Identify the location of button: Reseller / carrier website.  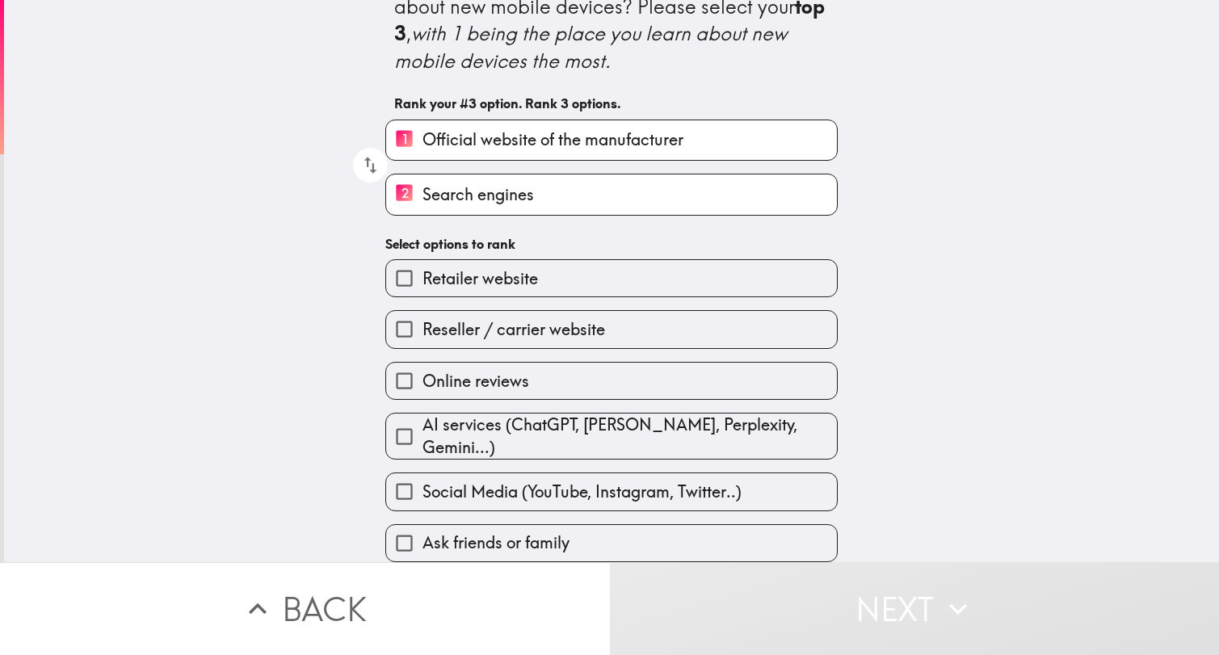
(612, 329).